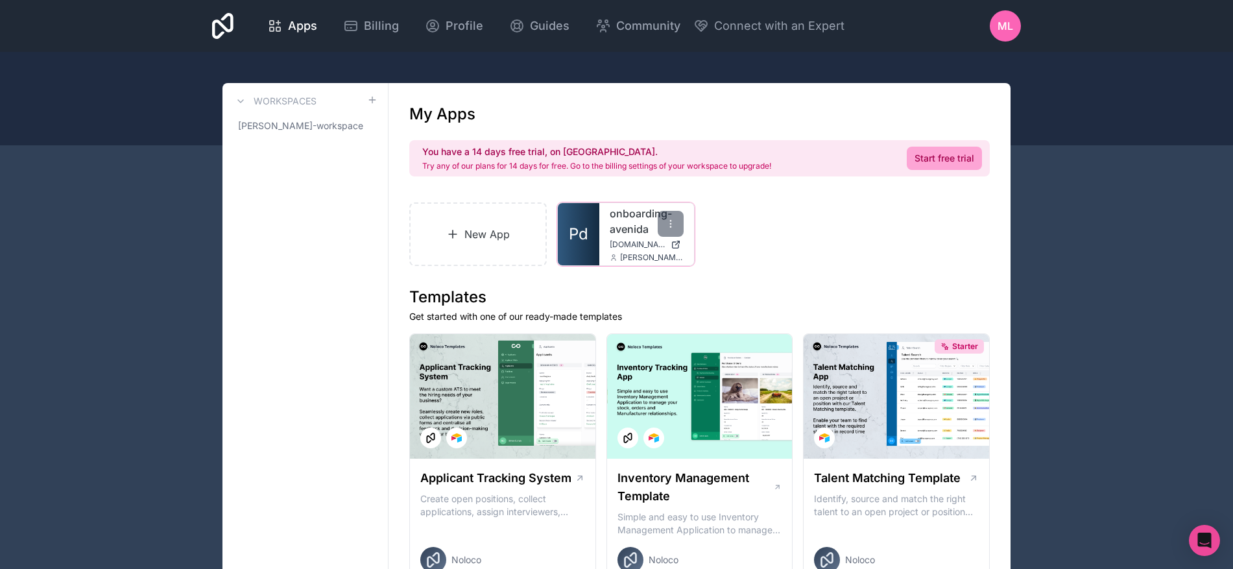  What do you see at coordinates (274, 101) in the screenshot?
I see `a: Workspaces` at bounding box center [274, 101].